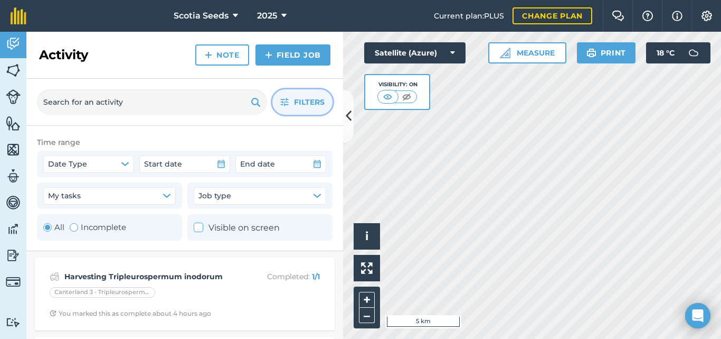 This screenshot has width=721, height=339. Describe the element at coordinates (415, 53) in the screenshot. I see `button: Satellite (Azure)` at that location.